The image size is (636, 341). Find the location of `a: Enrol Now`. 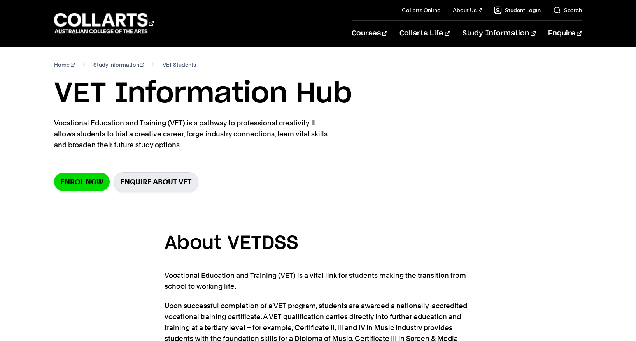

a: Enrol Now is located at coordinates (82, 181).